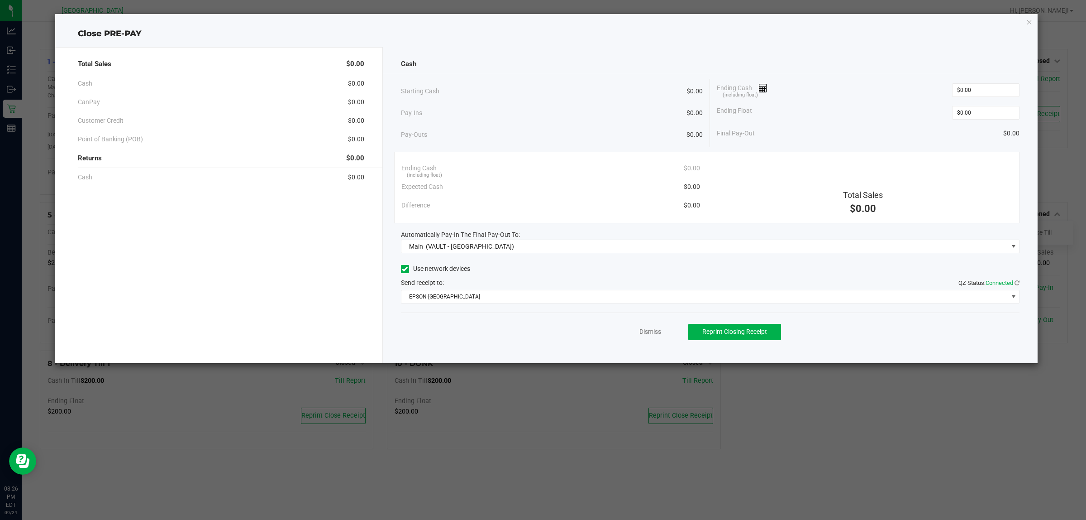 This screenshot has width=1086, height=520. What do you see at coordinates (1000, 282) in the screenshot?
I see `span: Connected` at bounding box center [1000, 282].